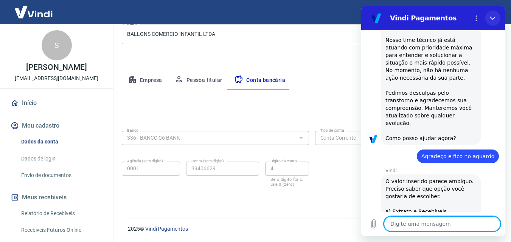  What do you see at coordinates (61, 175) in the screenshot?
I see `a: Envio de documentos` at bounding box center [61, 175].